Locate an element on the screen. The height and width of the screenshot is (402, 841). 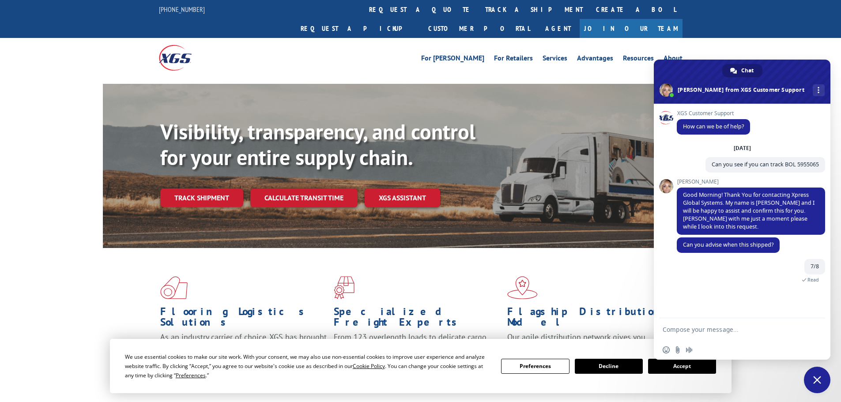
a: Advantages is located at coordinates (595, 60).